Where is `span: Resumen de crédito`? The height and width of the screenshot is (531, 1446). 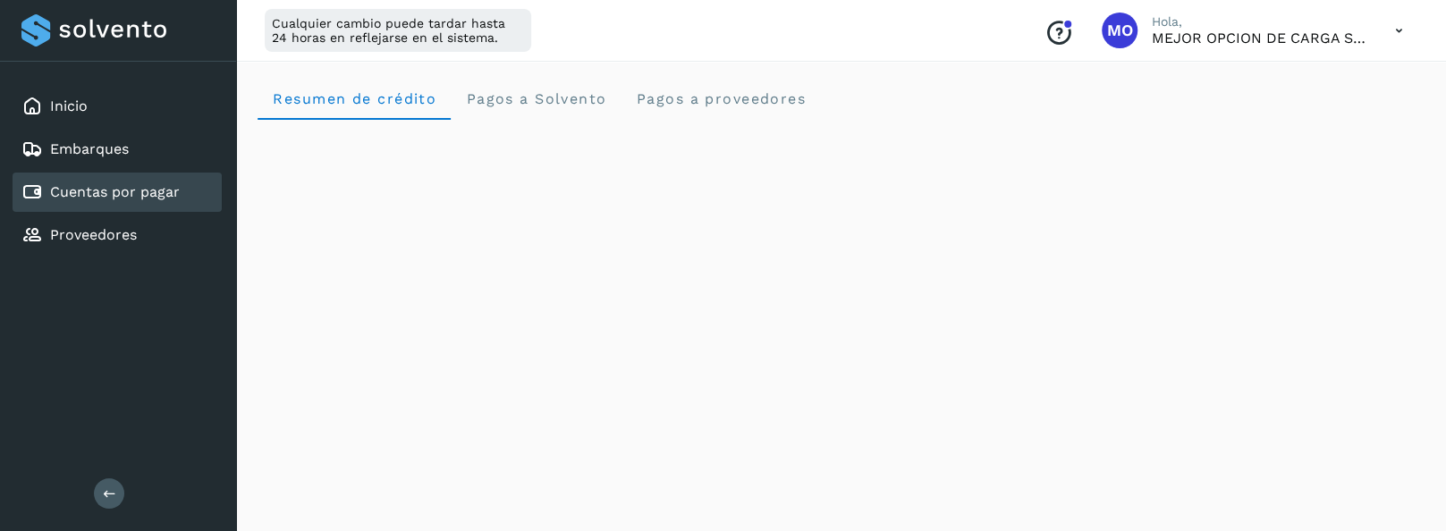 span: Resumen de crédito is located at coordinates (354, 98).